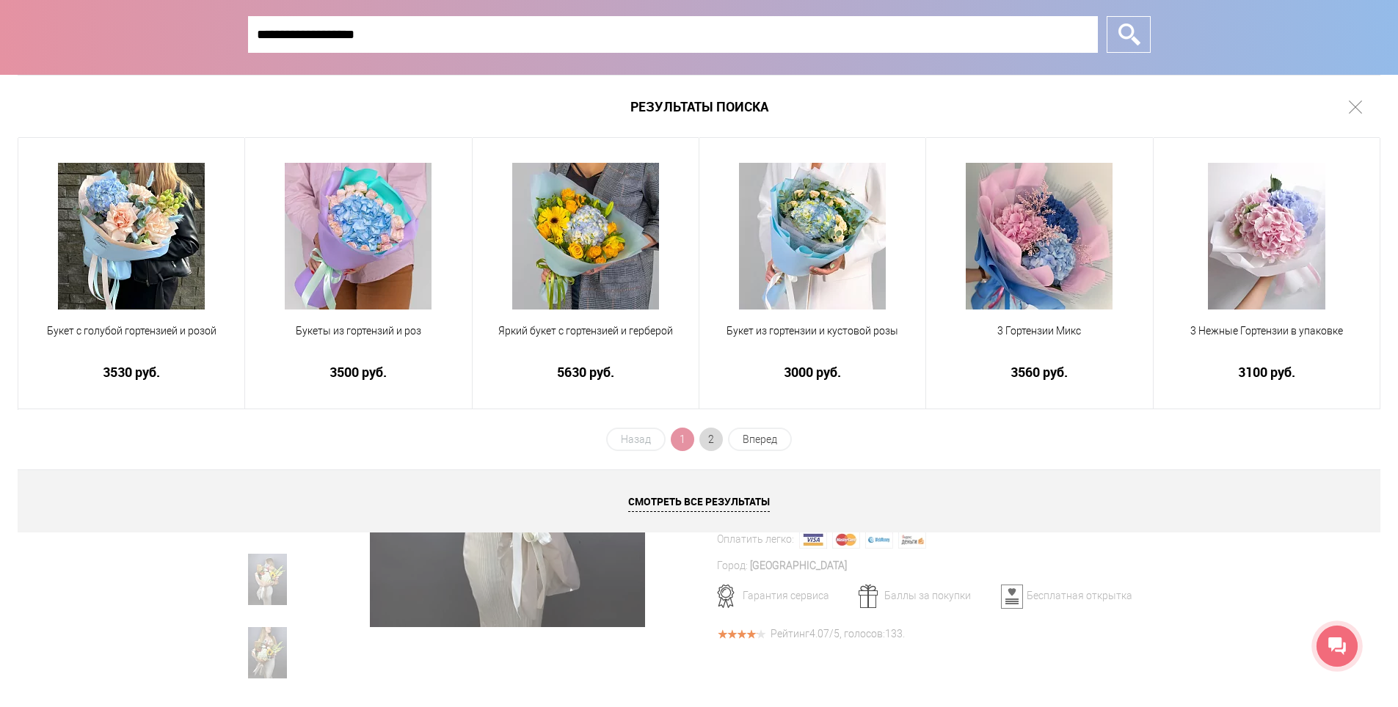  Describe the element at coordinates (358, 331) in the screenshot. I see `span: Букеты из гортензий и роз` at that location.